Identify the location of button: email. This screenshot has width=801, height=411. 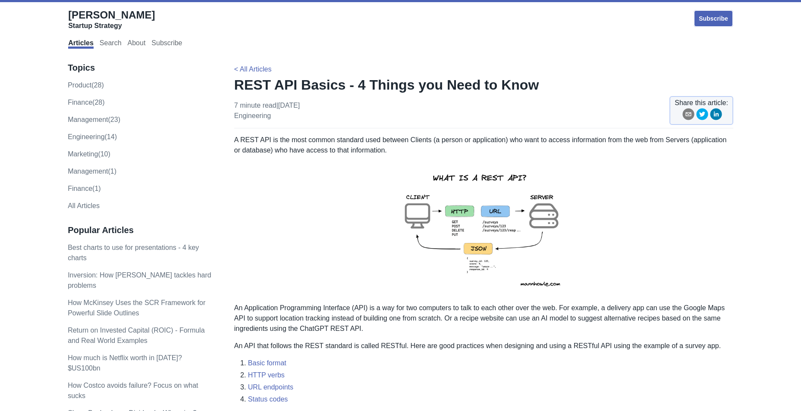
(688, 116).